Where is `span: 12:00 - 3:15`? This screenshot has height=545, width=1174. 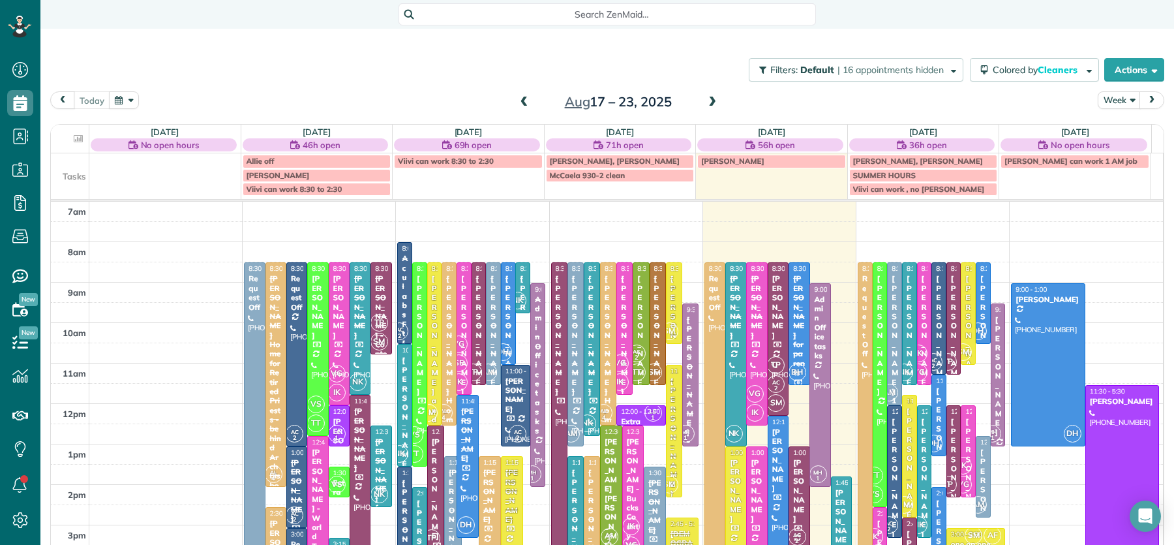
span: 12:00 - 3:15 is located at coordinates (940, 411).